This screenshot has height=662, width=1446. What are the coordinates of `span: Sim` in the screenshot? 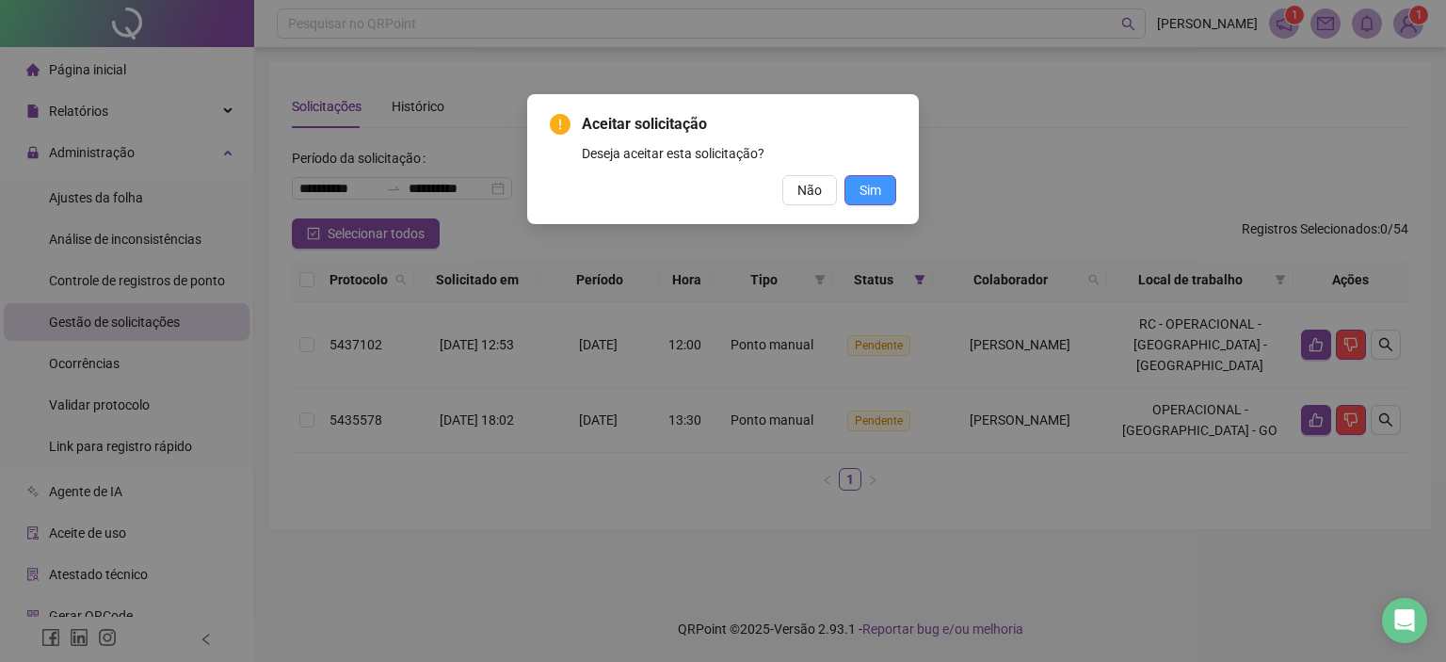 It's located at (870, 190).